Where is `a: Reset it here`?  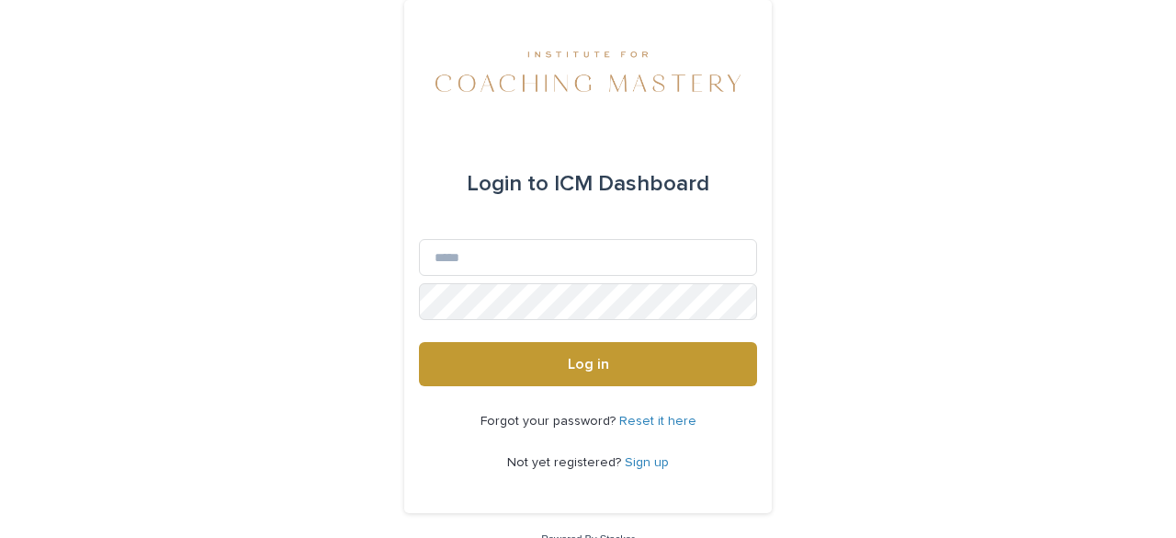
a: Reset it here is located at coordinates (658, 421).